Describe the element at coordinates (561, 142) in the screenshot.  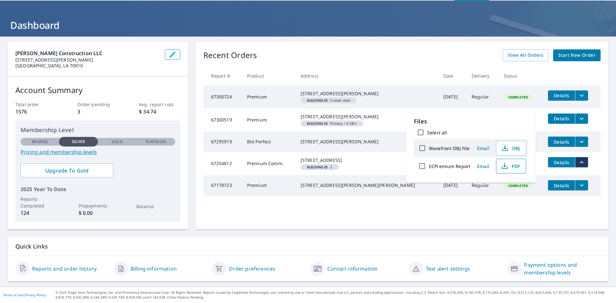
I see `button: detailsBtn-67295919` at that location.